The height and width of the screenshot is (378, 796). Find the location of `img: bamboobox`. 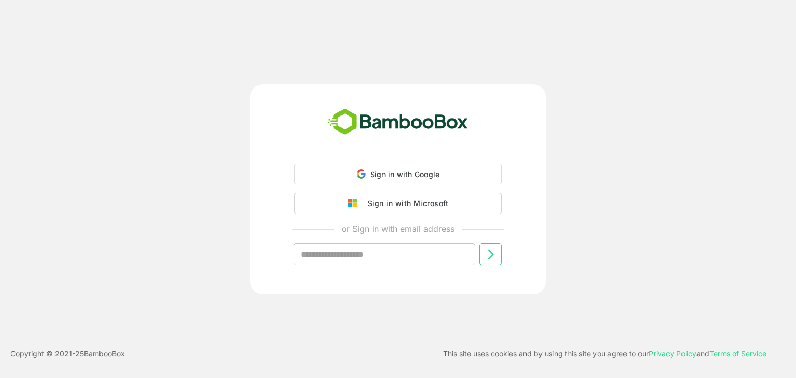

img: bamboobox is located at coordinates (397, 122).